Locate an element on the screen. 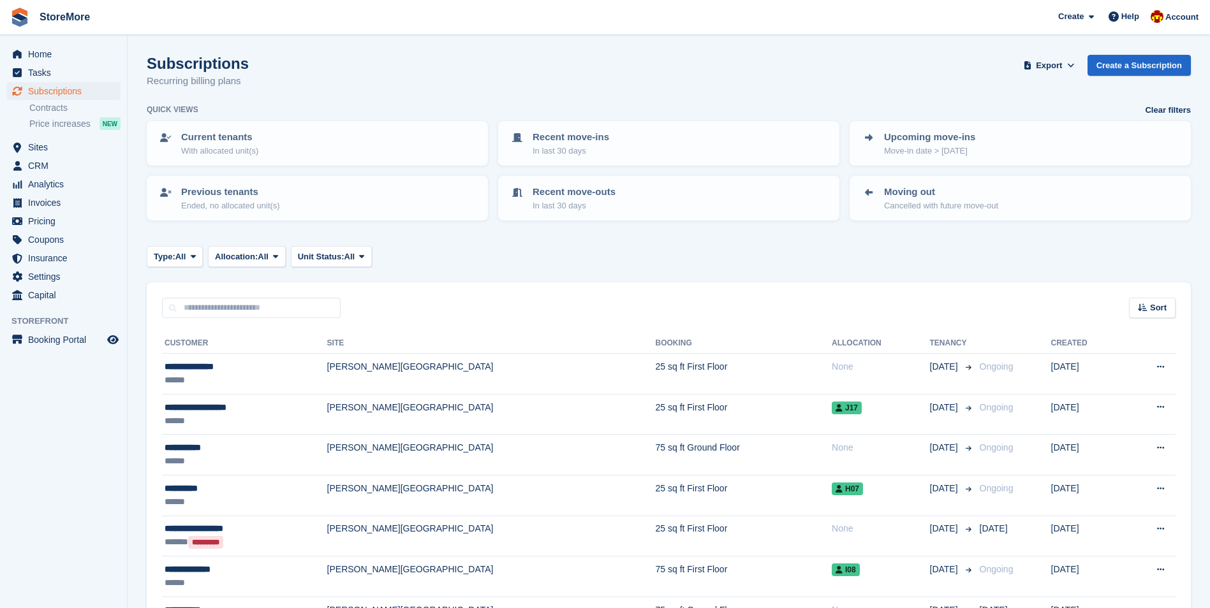 The width and height of the screenshot is (1210, 608). span: Price increases is located at coordinates (60, 124).